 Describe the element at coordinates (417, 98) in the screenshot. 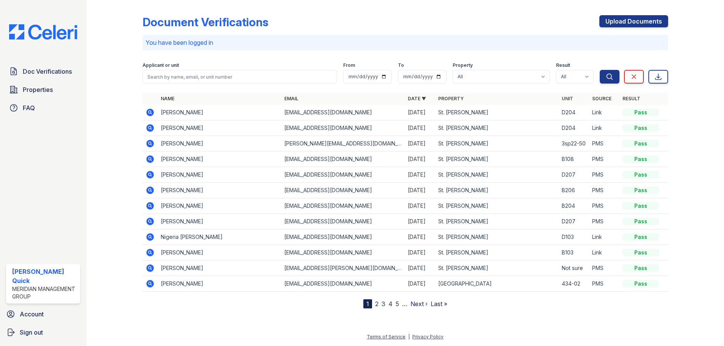

I see `a: Date ▼` at that location.